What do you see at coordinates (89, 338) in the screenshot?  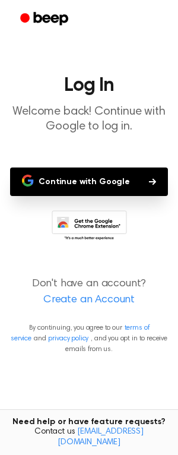 I see `p: By continuing, you agree to our and , and you opt in to receive emails from us.` at bounding box center [89, 338].